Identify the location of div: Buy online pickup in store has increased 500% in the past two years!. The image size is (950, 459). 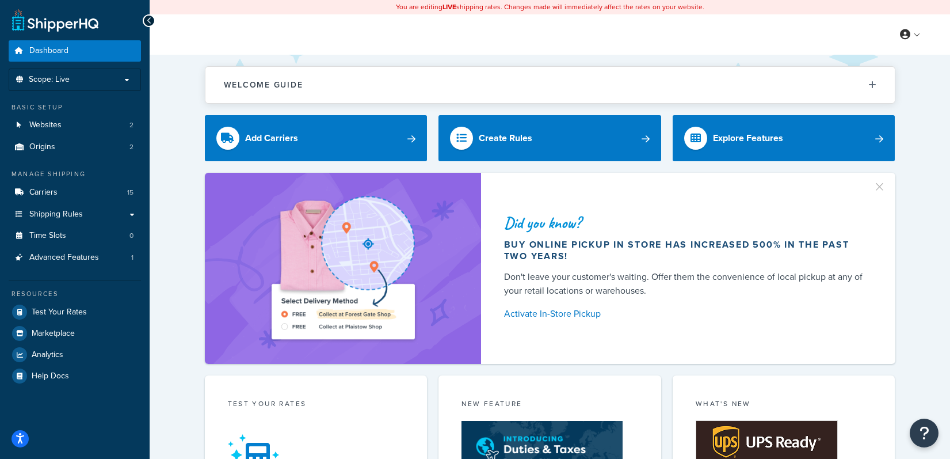
(686, 250).